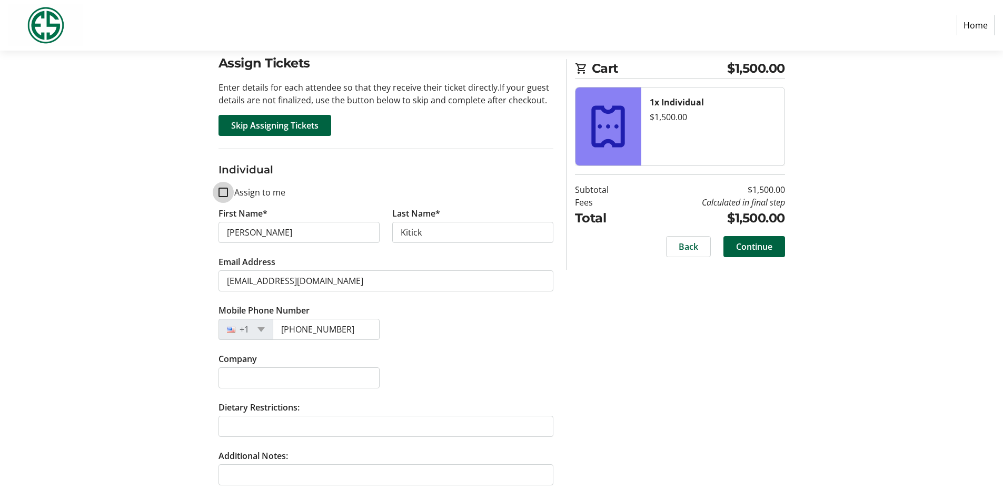  Describe the element at coordinates (605, 202) in the screenshot. I see `td: Fees` at that location.